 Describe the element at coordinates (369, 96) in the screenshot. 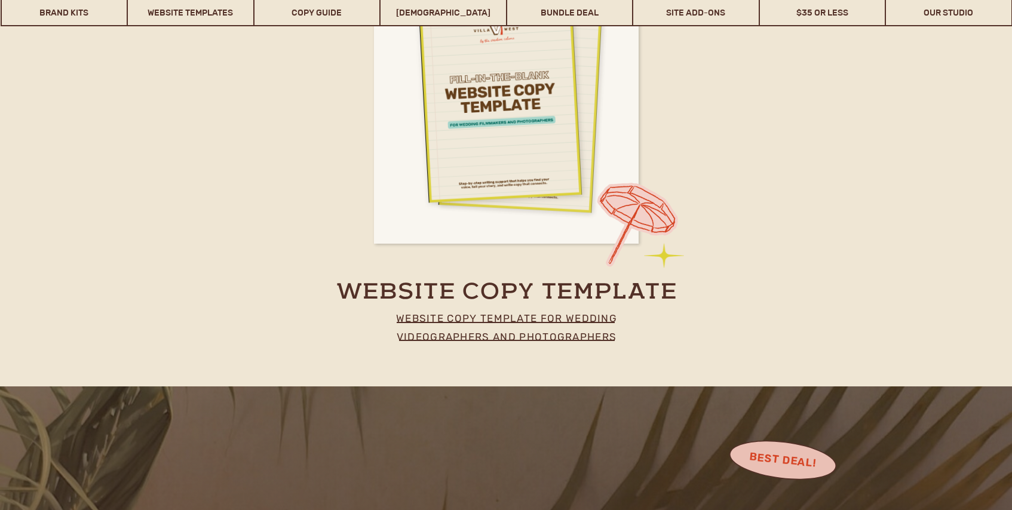

I see `h2: Built to perform` at that location.